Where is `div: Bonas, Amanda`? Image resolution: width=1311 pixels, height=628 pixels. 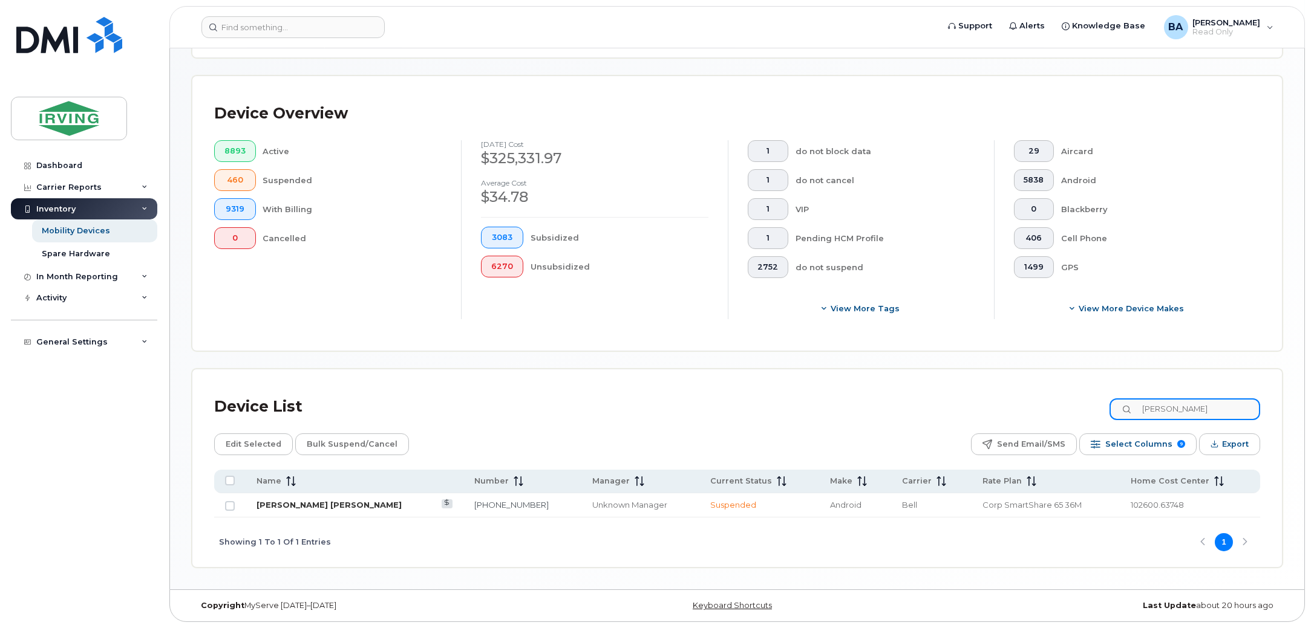
div: Bonas, Amanda is located at coordinates (1218, 27).